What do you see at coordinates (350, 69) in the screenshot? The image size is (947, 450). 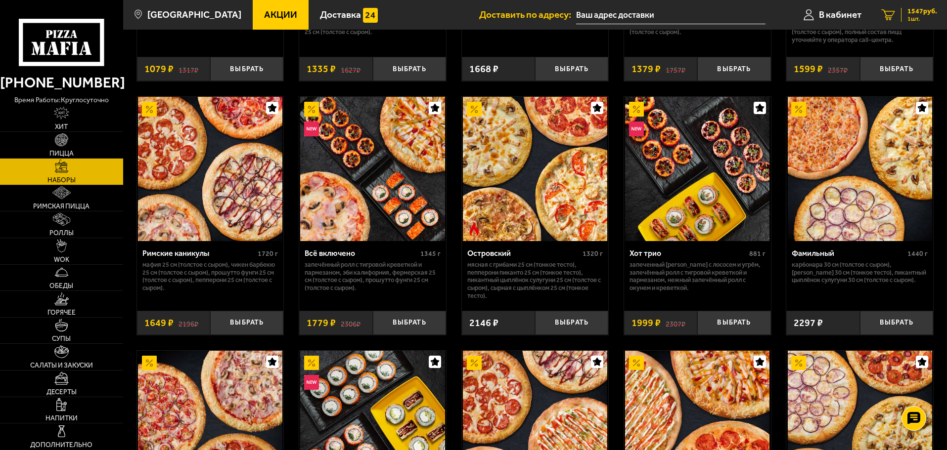 I see `s: 1627 ₽` at bounding box center [350, 69].